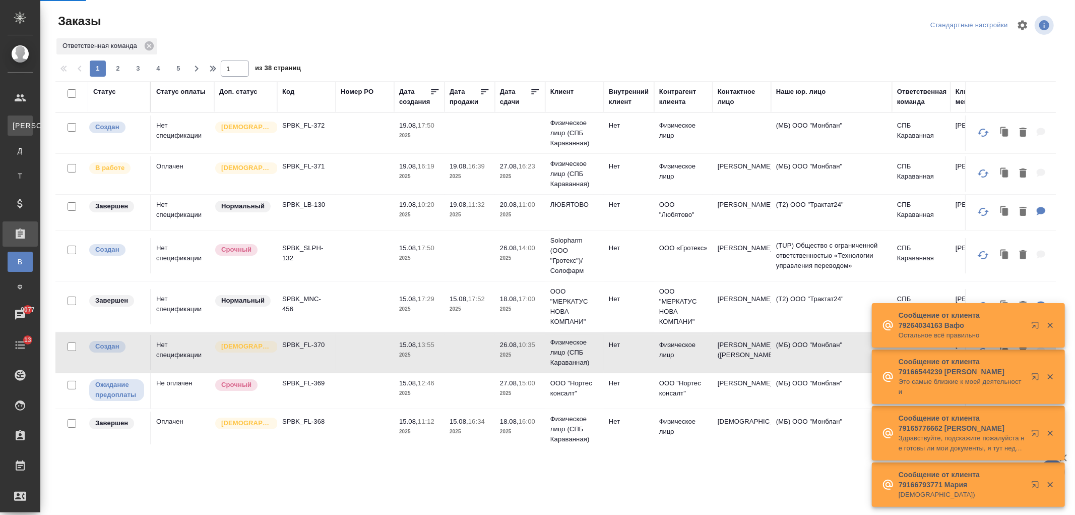  Describe the element at coordinates (307, 205) in the screenshot. I see `p: SPBK_LB-130` at that location.